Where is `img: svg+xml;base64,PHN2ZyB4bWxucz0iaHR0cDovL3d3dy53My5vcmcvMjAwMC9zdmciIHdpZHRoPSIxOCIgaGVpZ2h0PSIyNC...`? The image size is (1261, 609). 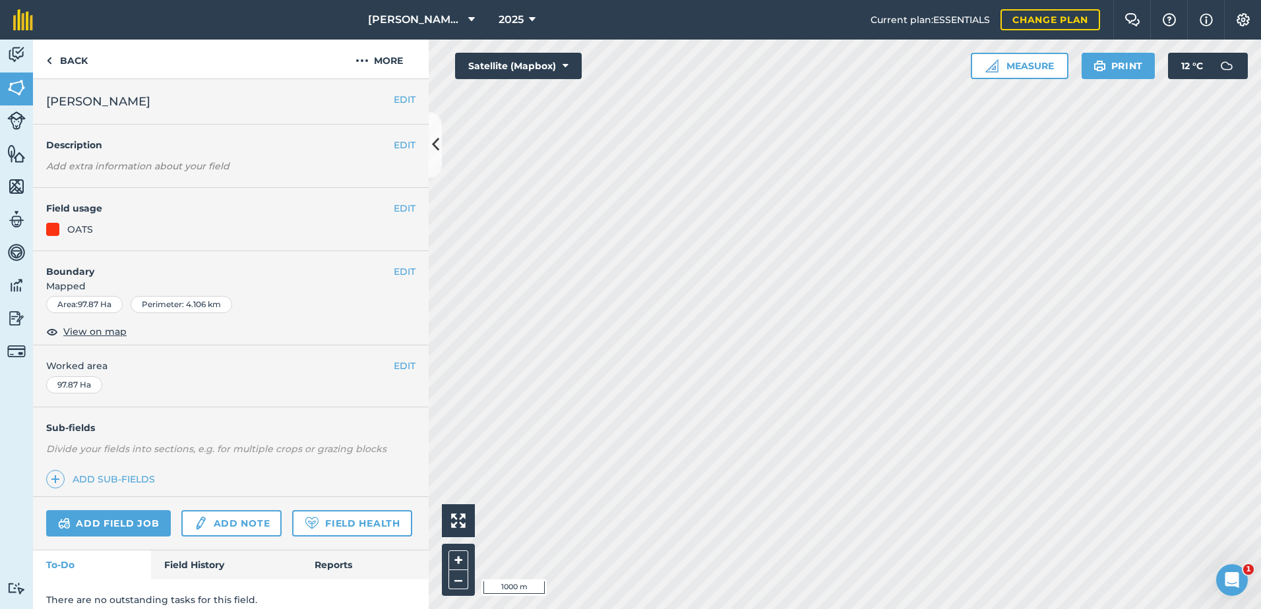
img: svg+xml;base64,PHN2ZyB4bWxucz0iaHR0cDovL3d3dy53My5vcmcvMjAwMC9zdmciIHdpZHRoPSIxOCIgaGVpZ2h0PSIyNC... is located at coordinates (52, 332).